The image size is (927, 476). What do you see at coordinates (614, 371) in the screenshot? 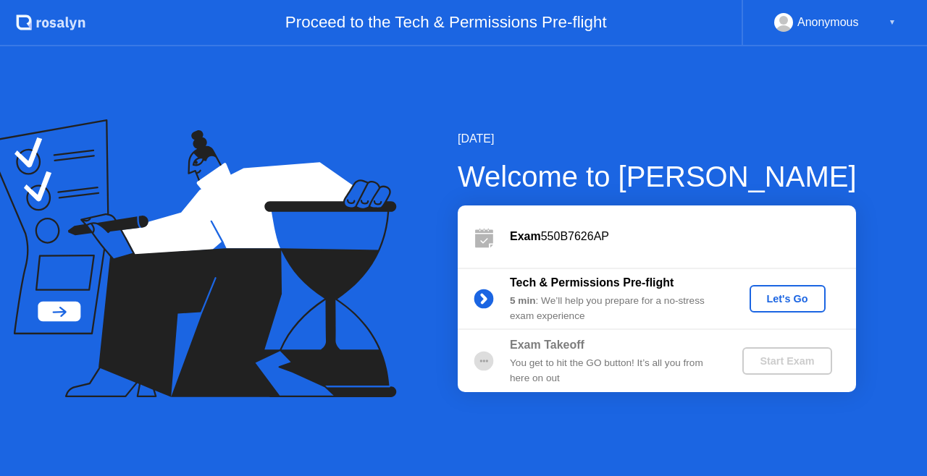
I see `div: You get to hit the GO button! It’s all you from here on out` at bounding box center [614, 371].